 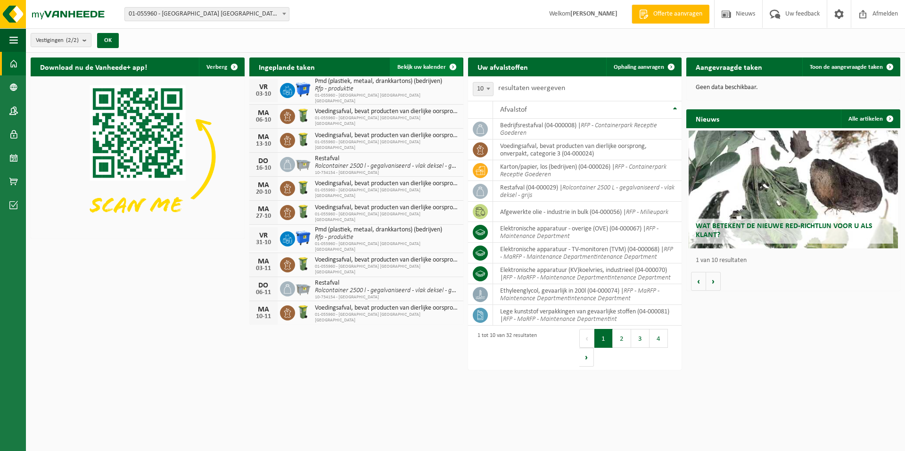 I want to click on a: Alle artikelen, so click(x=870, y=119).